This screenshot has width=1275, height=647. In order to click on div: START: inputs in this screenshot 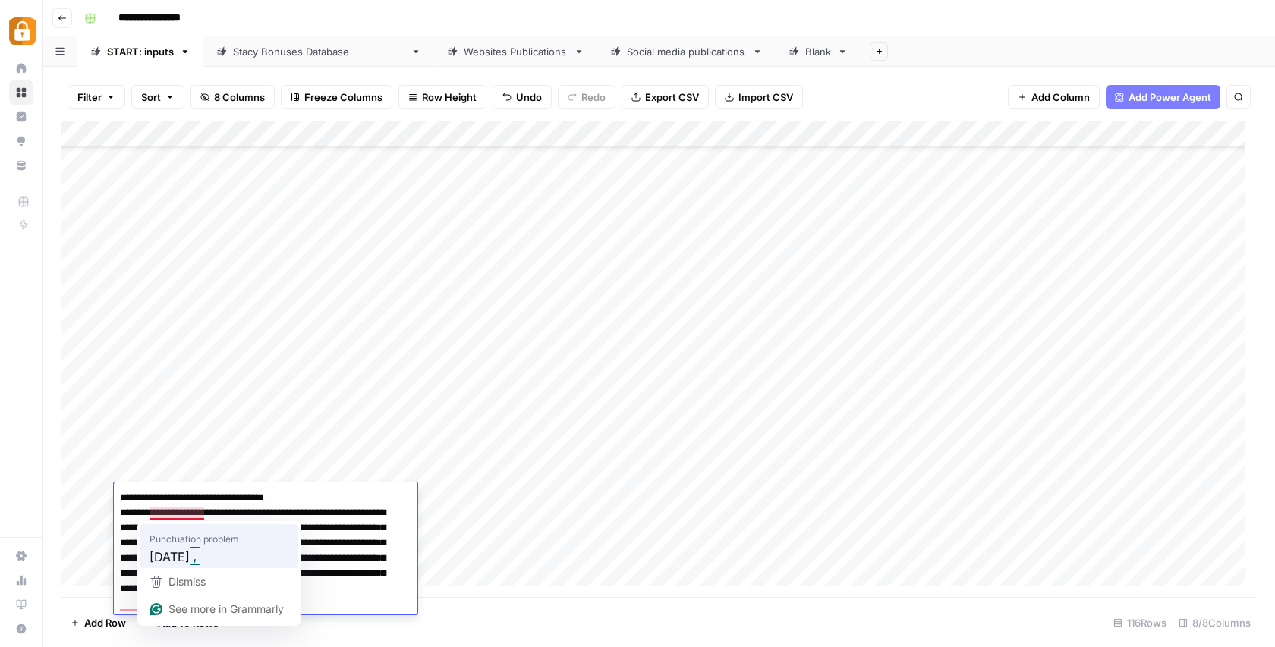, I will do `click(140, 52)`.